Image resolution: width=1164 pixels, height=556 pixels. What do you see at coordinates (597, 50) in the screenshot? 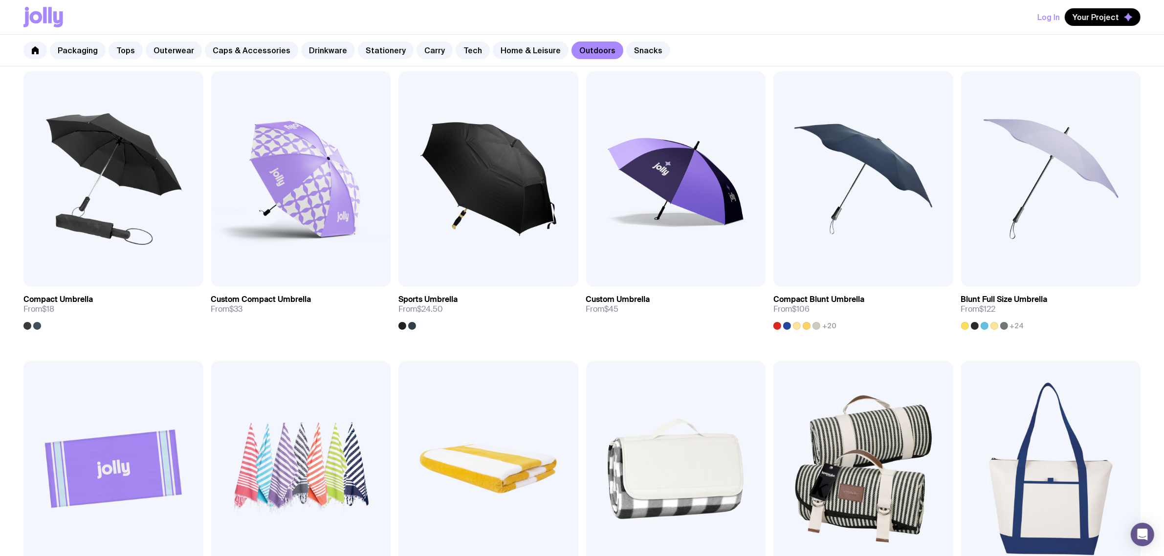
I see `a: Outdoors` at bounding box center [597, 50].